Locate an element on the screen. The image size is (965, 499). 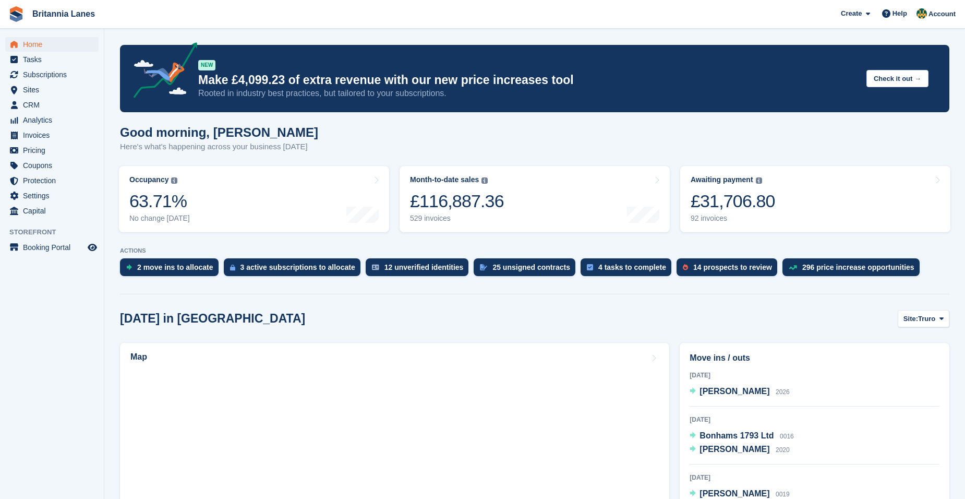
span: Subscriptions is located at coordinates (54, 75).